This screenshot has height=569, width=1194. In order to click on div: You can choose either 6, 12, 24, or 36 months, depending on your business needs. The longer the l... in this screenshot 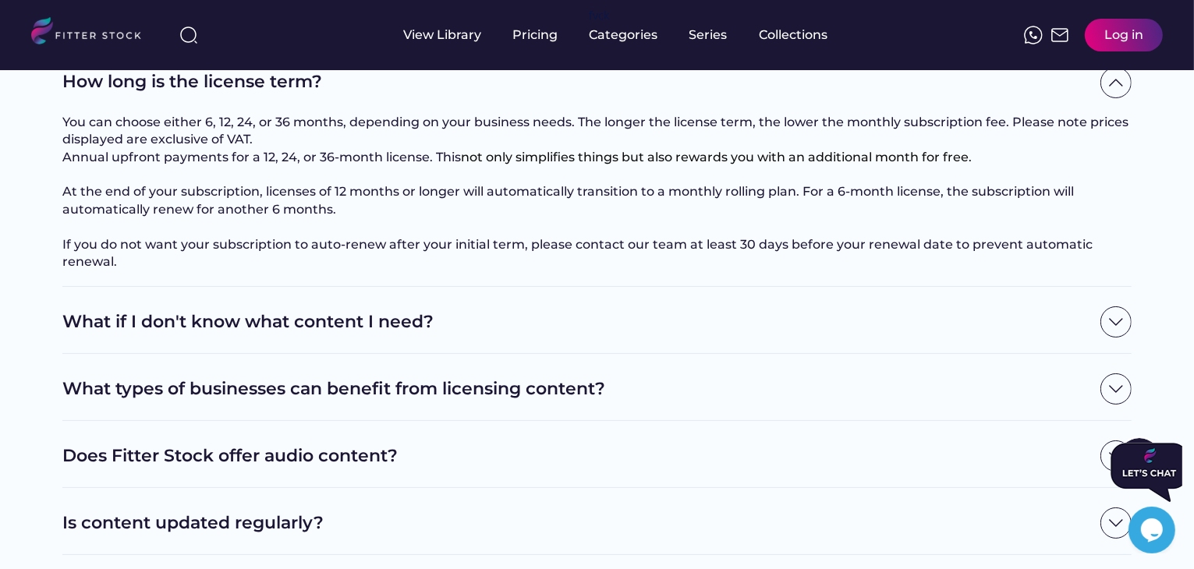, I will do `click(597, 193)`.